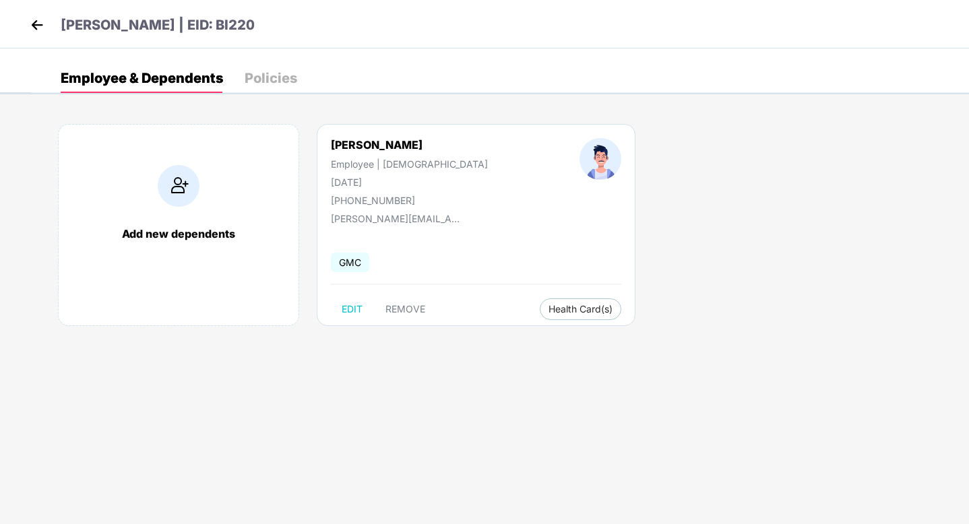 This screenshot has width=969, height=524. What do you see at coordinates (352, 309) in the screenshot?
I see `span: EDIT` at bounding box center [352, 309].